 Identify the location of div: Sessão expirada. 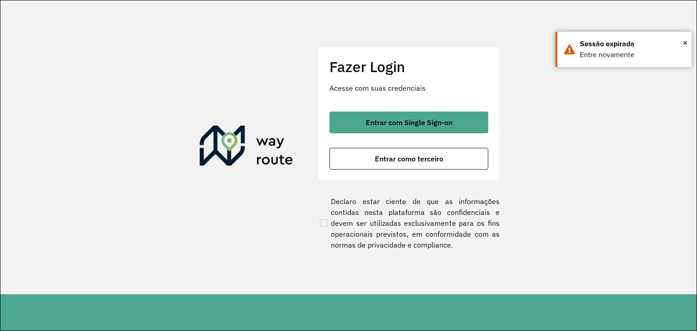
(632, 44).